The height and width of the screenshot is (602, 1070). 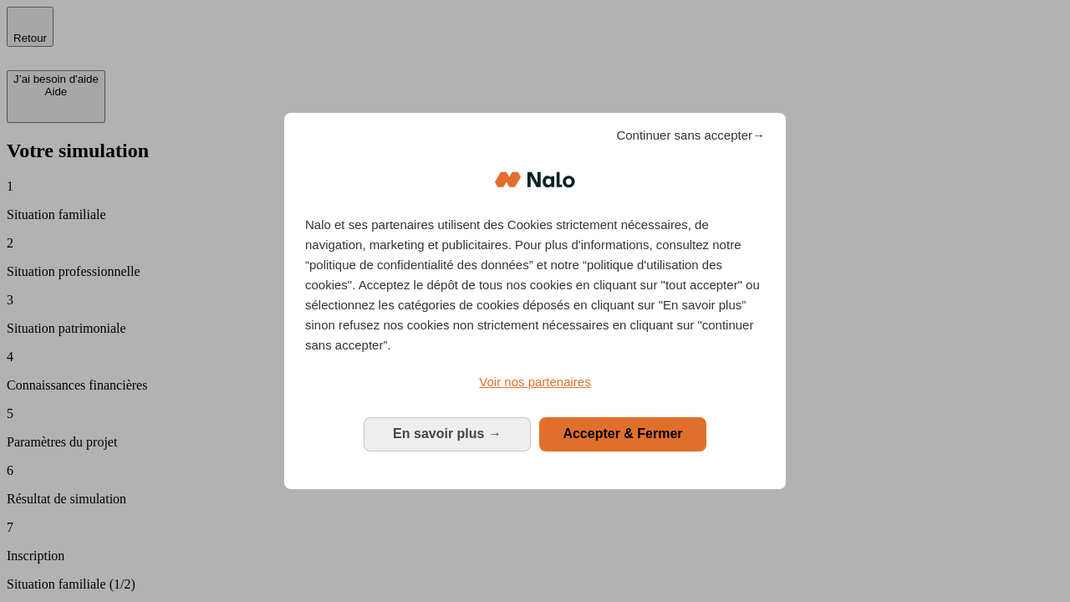 What do you see at coordinates (447, 433) in the screenshot?
I see `span: En savoir plus →` at bounding box center [447, 433].